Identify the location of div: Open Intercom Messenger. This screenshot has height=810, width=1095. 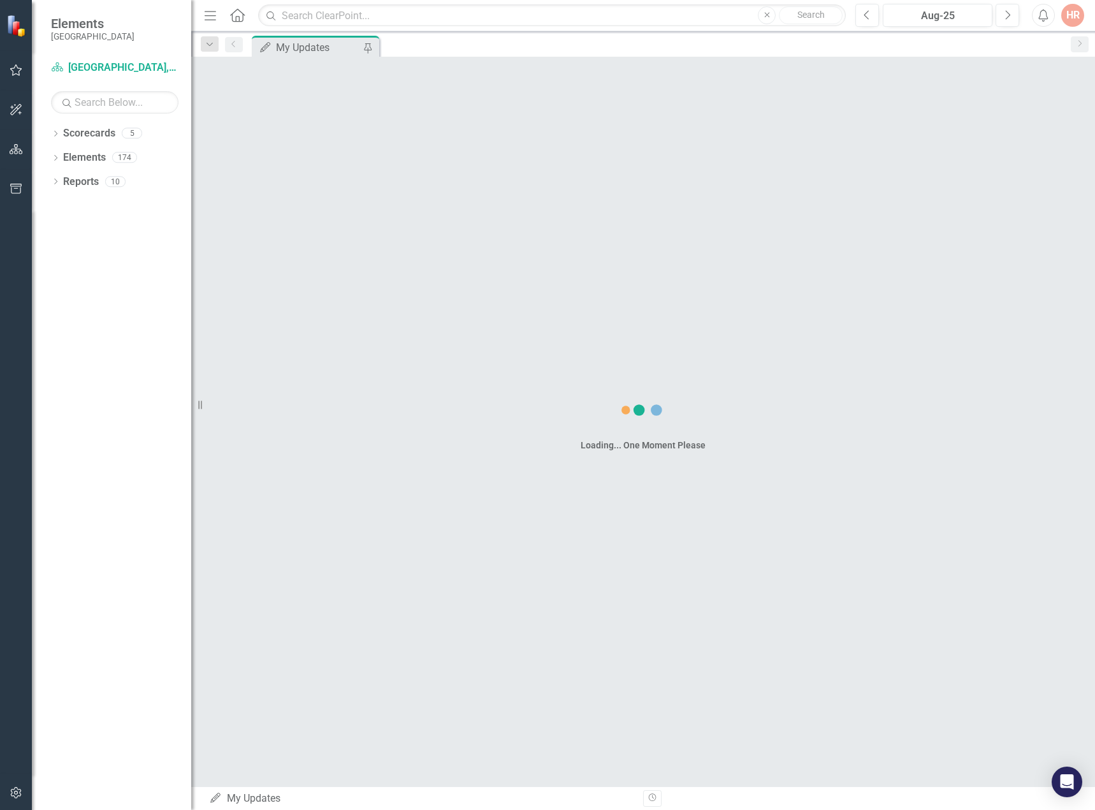
(1067, 782).